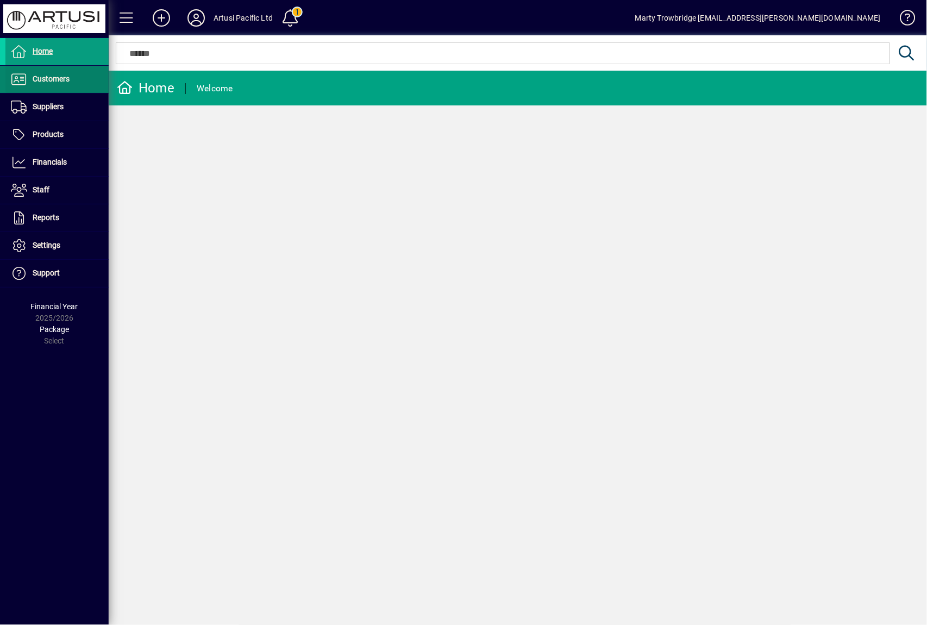 The height and width of the screenshot is (625, 927). Describe the element at coordinates (146, 88) in the screenshot. I see `div: Home` at that location.